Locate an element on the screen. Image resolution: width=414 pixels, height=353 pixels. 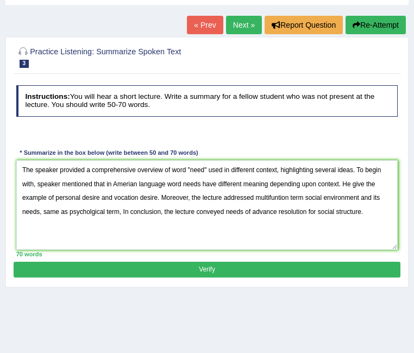
h4: You will hear a short lecture. Write a summary for a fellow student who was not present at the le... is located at coordinates (207, 100).